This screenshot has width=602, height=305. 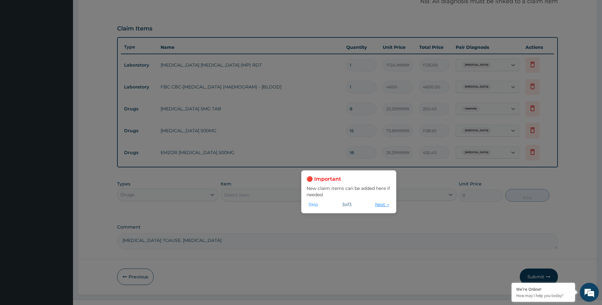 What do you see at coordinates (19, 40) in the screenshot?
I see `img: d_794563401_company_1708531726252_794563401` at bounding box center [19, 40].